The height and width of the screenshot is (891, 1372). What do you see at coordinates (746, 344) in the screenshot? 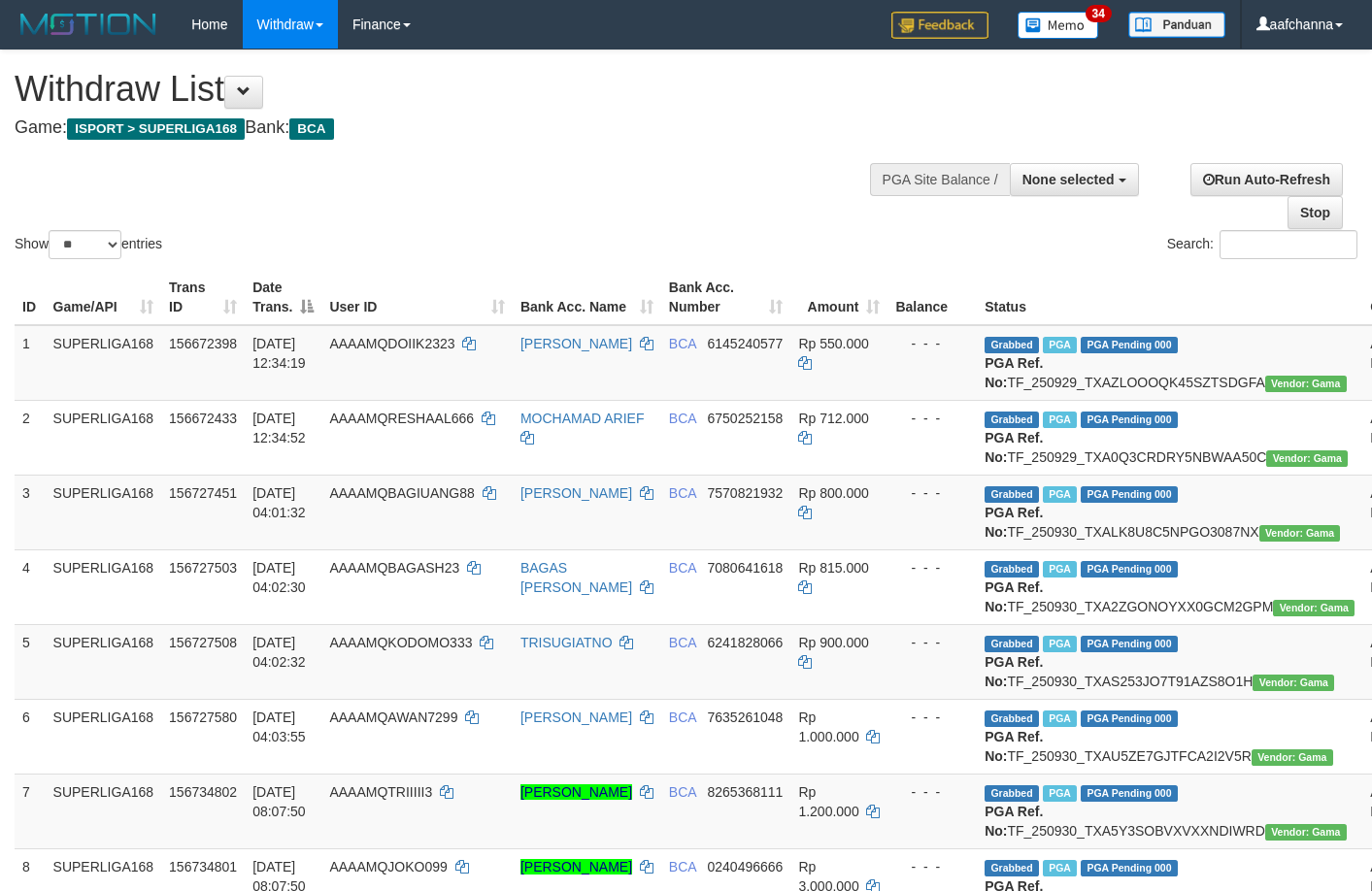
I see `span: Copy 6145240577 to clipboard` at bounding box center [746, 344].